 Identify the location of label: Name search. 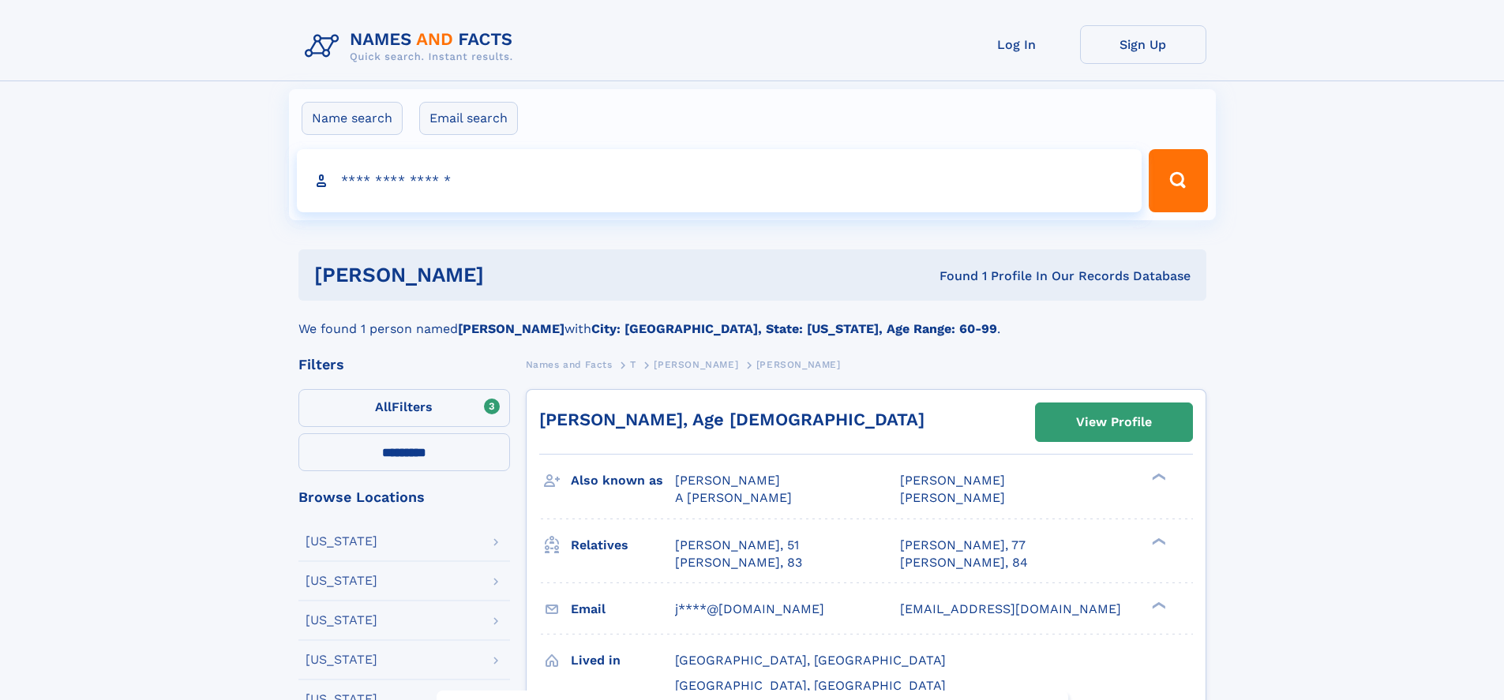
(352, 118).